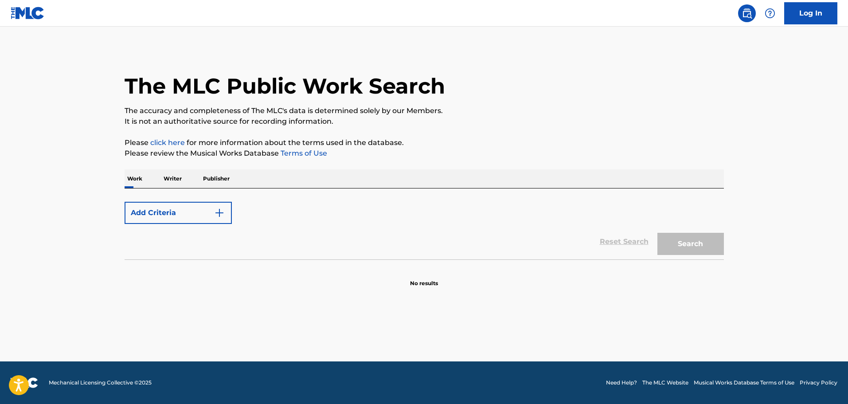 The width and height of the screenshot is (848, 404). What do you see at coordinates (219, 213) in the screenshot?
I see `img: 9d2ae6d4665cec9f34b9.svg` at bounding box center [219, 213].